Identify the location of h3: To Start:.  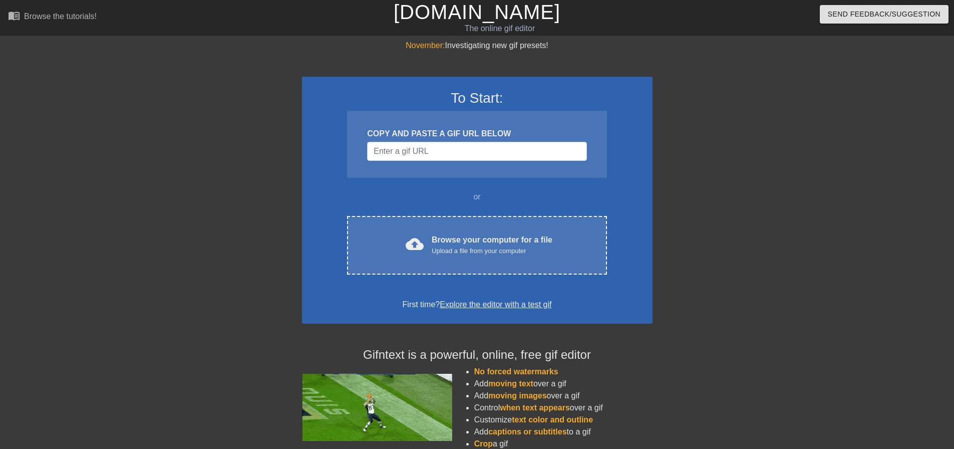
(477, 98).